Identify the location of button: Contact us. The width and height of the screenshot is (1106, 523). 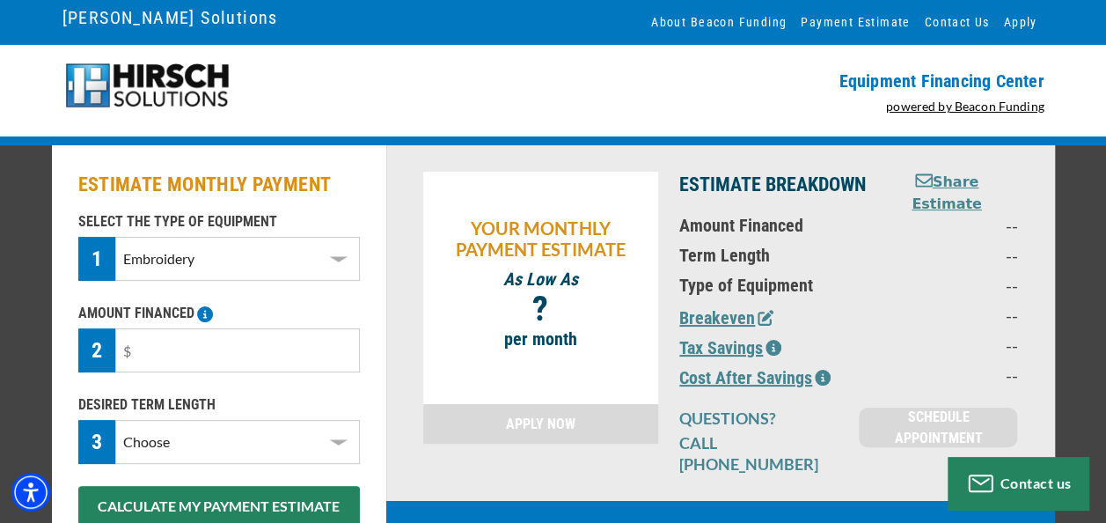
(1018, 483).